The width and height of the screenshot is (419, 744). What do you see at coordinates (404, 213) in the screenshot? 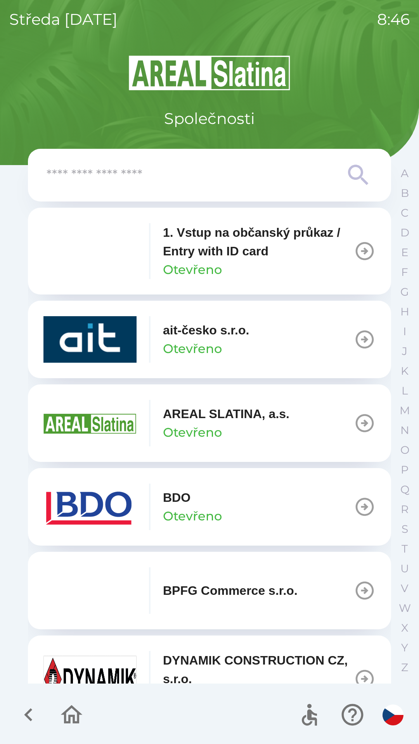
I see `button: C` at bounding box center [404, 213].